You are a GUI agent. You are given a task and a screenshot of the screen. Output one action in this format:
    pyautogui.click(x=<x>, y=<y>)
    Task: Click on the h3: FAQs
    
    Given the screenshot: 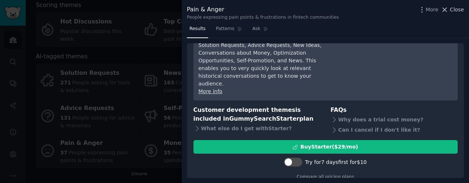 What is the action you would take?
    pyautogui.click(x=394, y=110)
    